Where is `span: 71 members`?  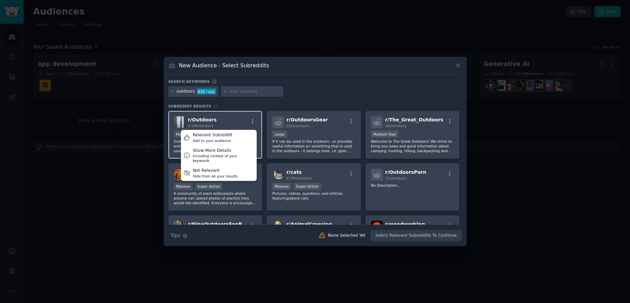
span: 71 members is located at coordinates (396, 178).